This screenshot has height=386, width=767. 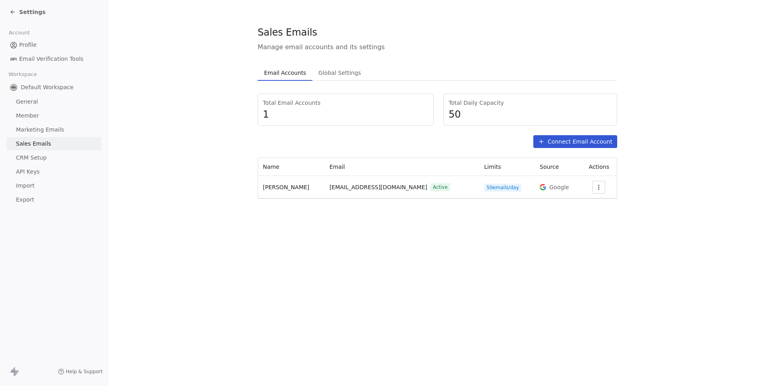 What do you see at coordinates (271, 167) in the screenshot?
I see `span: Name` at bounding box center [271, 167].